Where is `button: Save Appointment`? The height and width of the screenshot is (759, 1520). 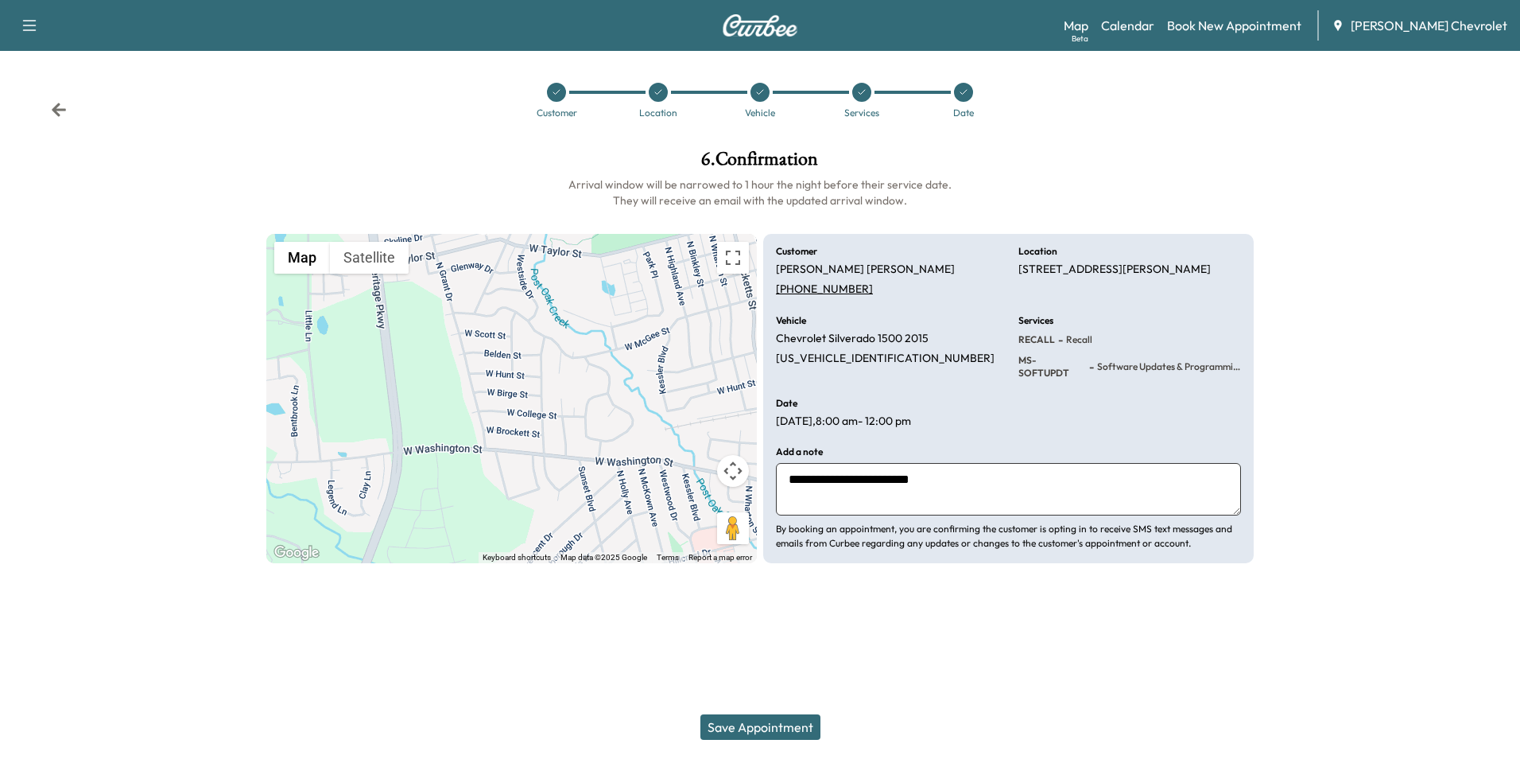 button: Save Appointment is located at coordinates (760, 727).